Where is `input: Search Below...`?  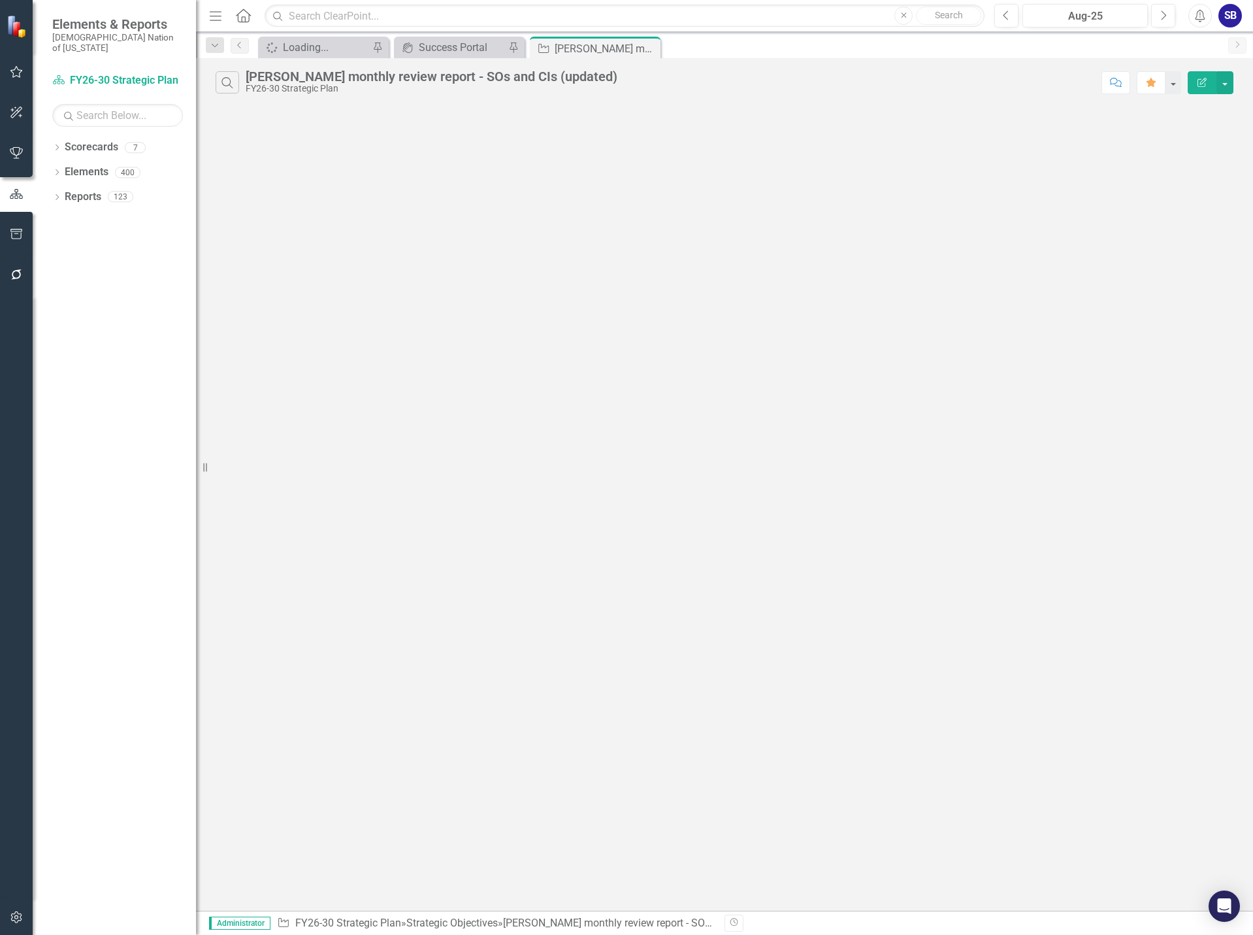 input: Search Below... is located at coordinates (118, 115).